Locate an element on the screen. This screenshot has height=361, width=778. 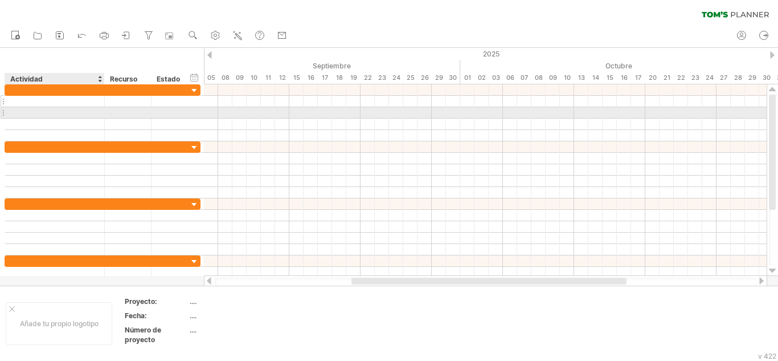
font: 06 is located at coordinates (511, 77).